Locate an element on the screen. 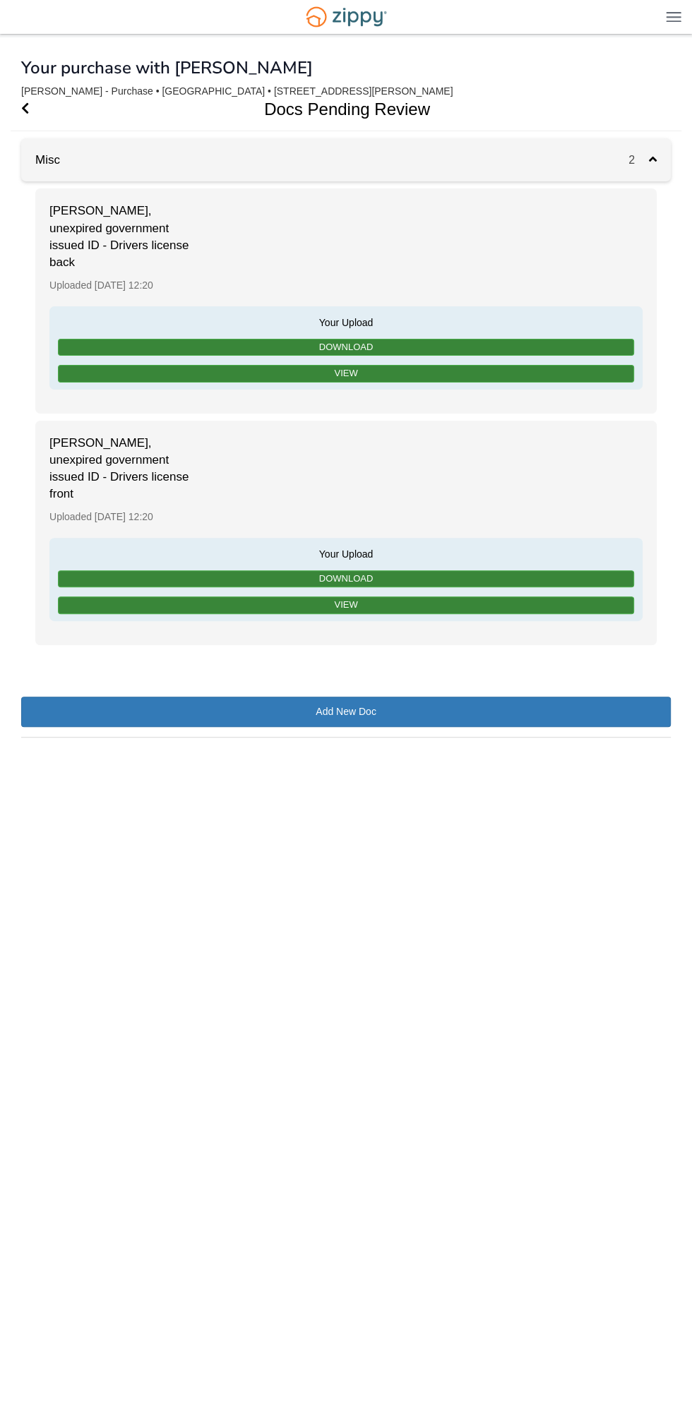  h1: Docs Pending Review is located at coordinates (337, 109).